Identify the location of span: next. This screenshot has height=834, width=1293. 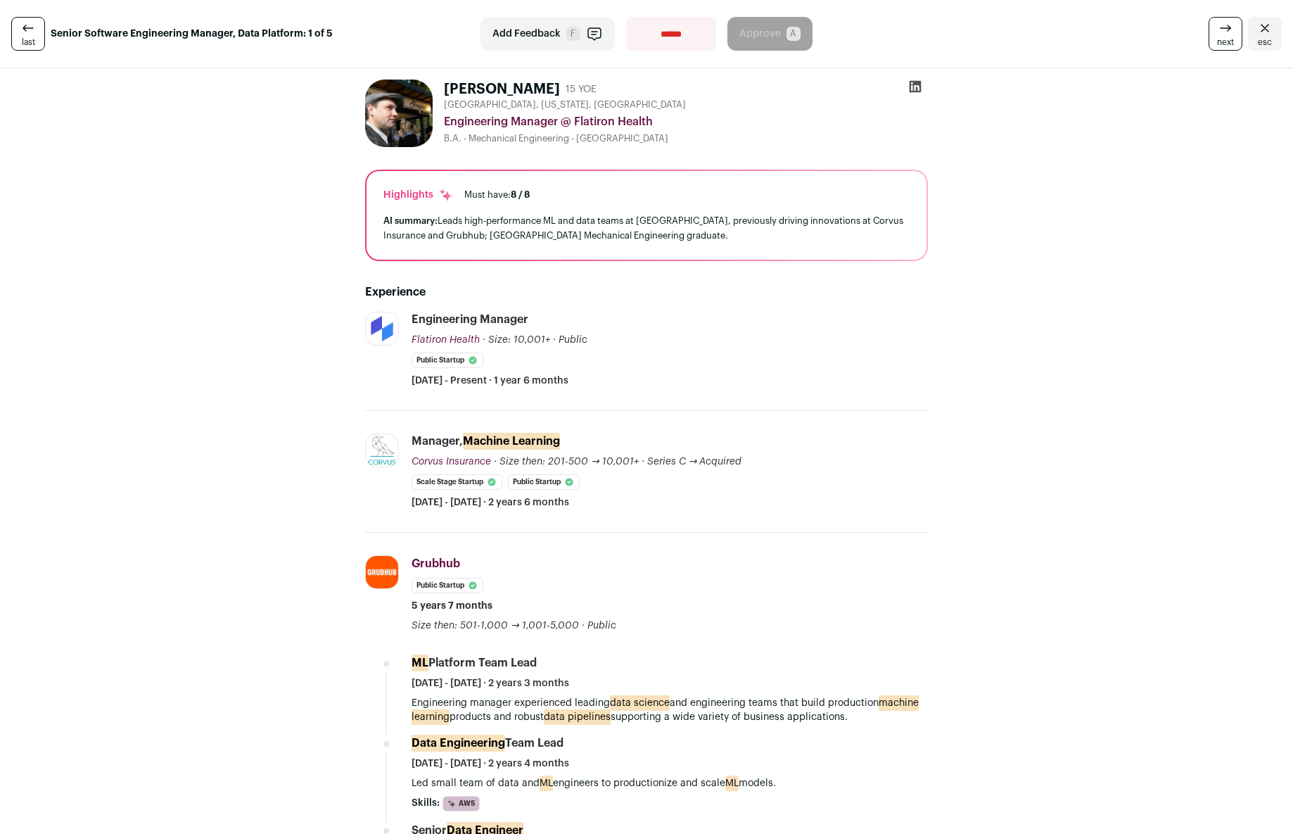
(1226, 42).